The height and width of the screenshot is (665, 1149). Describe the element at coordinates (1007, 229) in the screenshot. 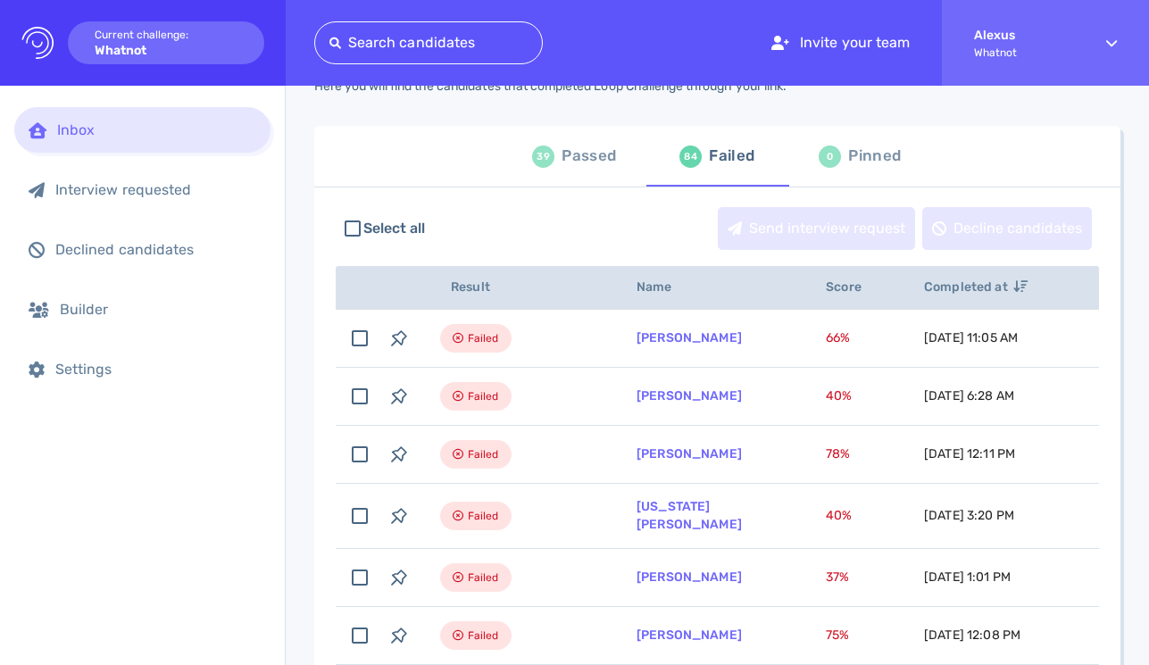

I see `button: Decline candidates` at that location.